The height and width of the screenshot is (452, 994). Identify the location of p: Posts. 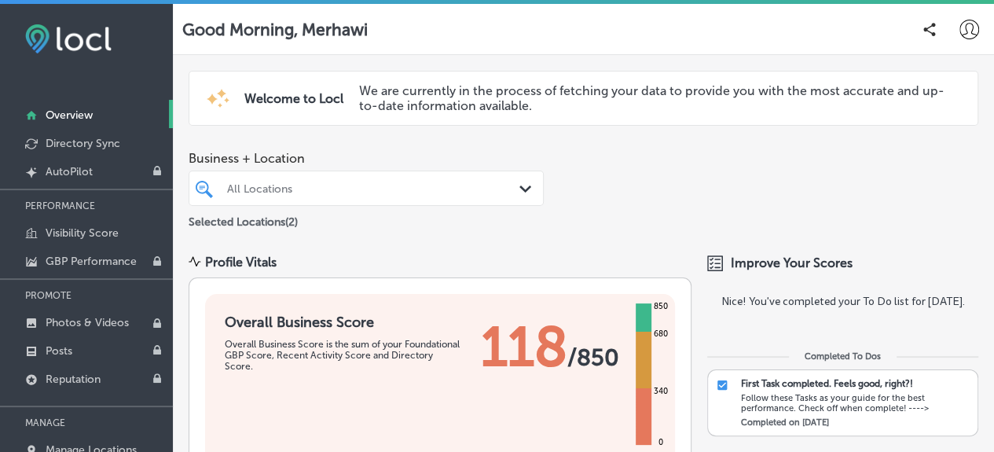
(59, 351).